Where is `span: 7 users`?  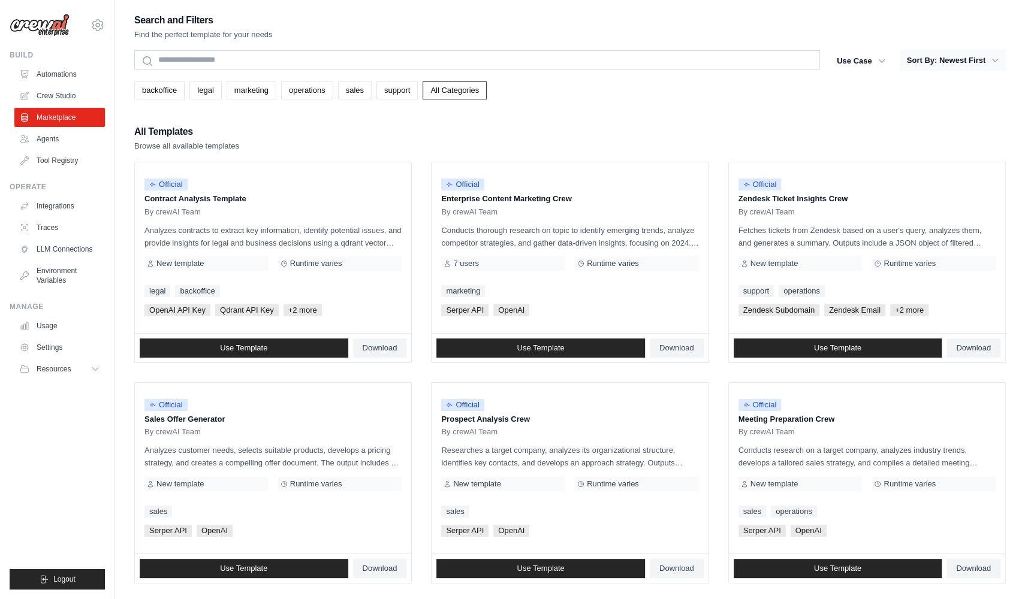 span: 7 users is located at coordinates (466, 264).